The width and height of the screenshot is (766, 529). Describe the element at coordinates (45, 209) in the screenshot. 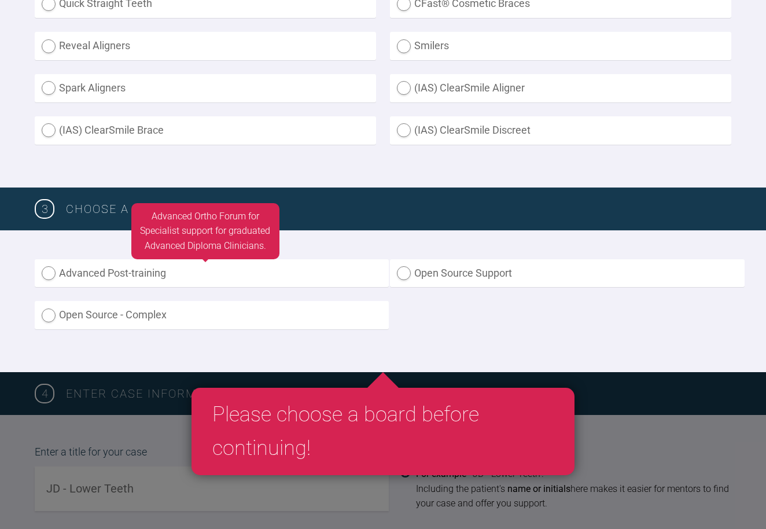

I see `span: 3` at that location.